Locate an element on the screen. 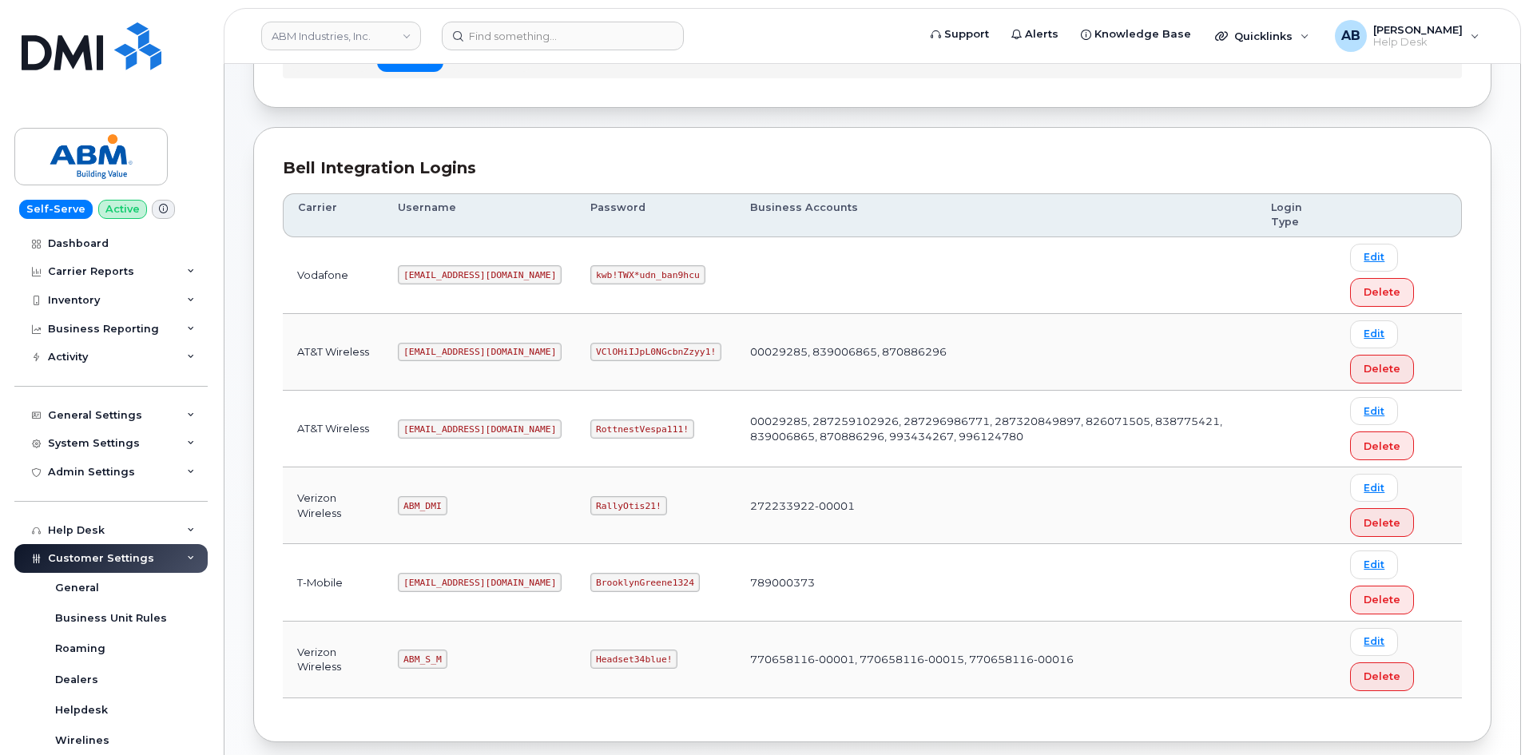 The width and height of the screenshot is (1529, 755). code: Headset34blue! is located at coordinates (634, 659).